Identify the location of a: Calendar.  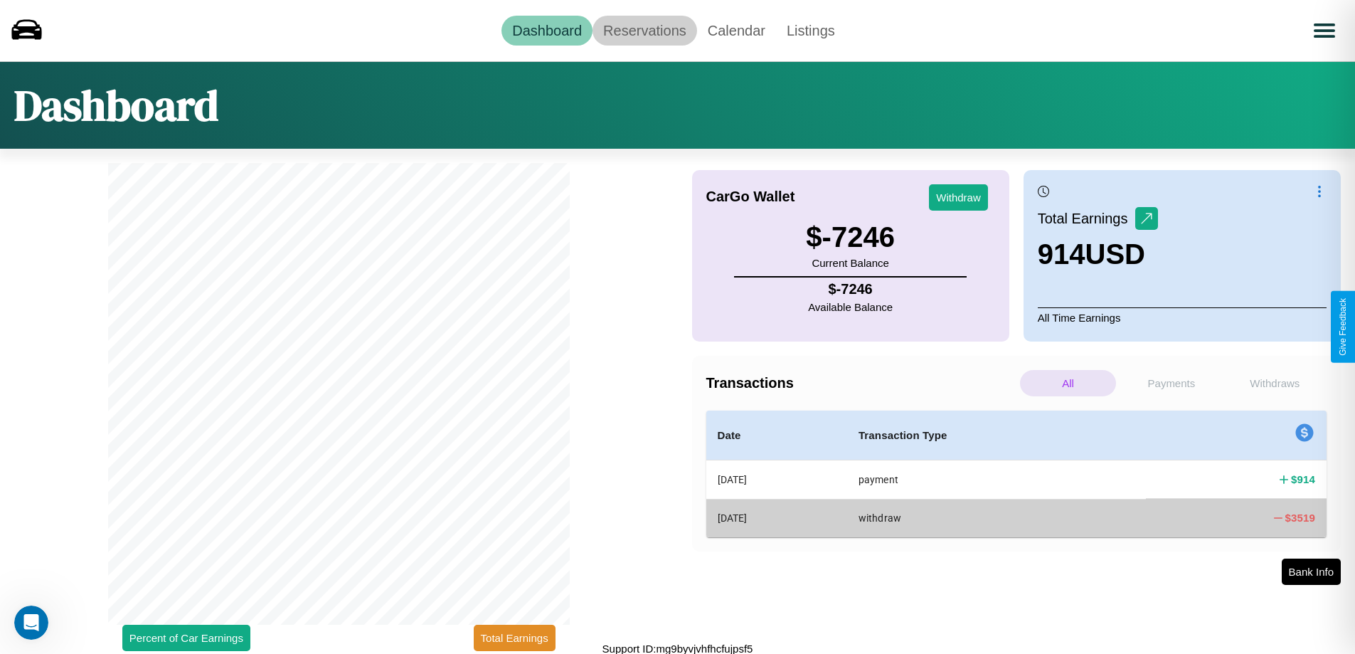
(736, 31).